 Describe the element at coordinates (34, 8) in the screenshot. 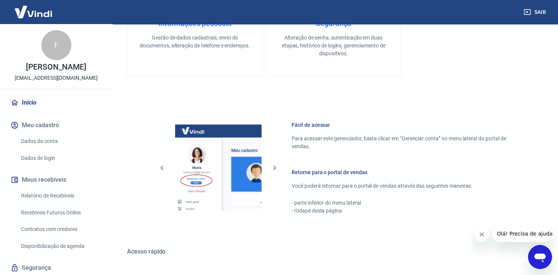

I see `span: Olá! Precisa de ajuda?` at that location.